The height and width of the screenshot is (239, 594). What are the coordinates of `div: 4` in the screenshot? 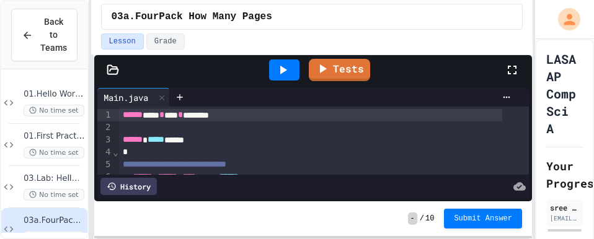 It's located at (105, 153).